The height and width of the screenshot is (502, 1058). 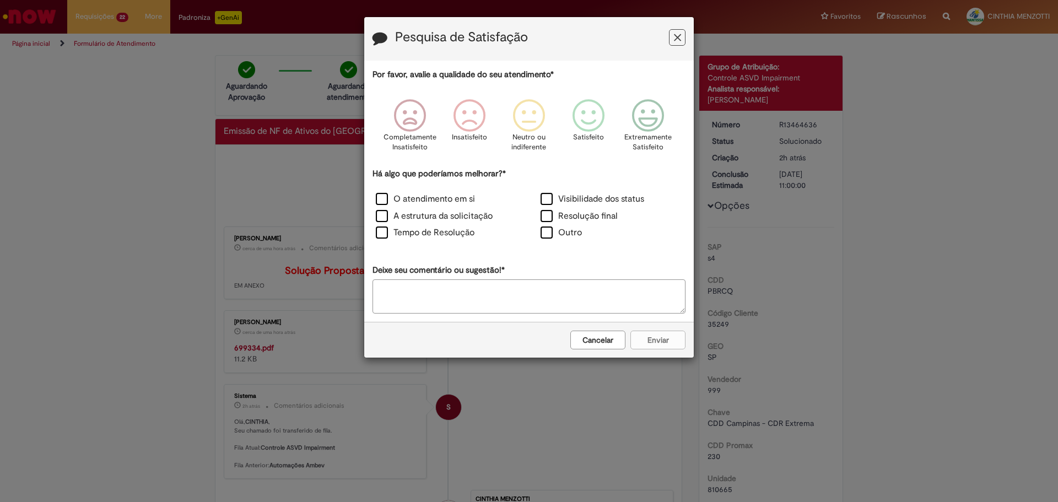 What do you see at coordinates (470, 128) in the screenshot?
I see `div: Insatisfeito` at bounding box center [470, 128].